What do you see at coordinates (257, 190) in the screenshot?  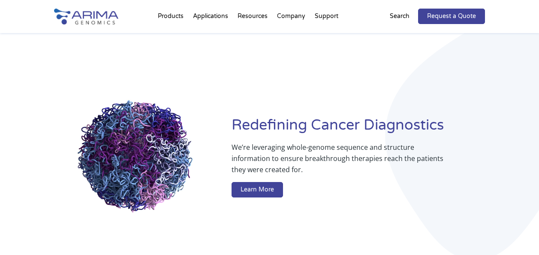 I see `a: Learn More` at bounding box center [257, 190].